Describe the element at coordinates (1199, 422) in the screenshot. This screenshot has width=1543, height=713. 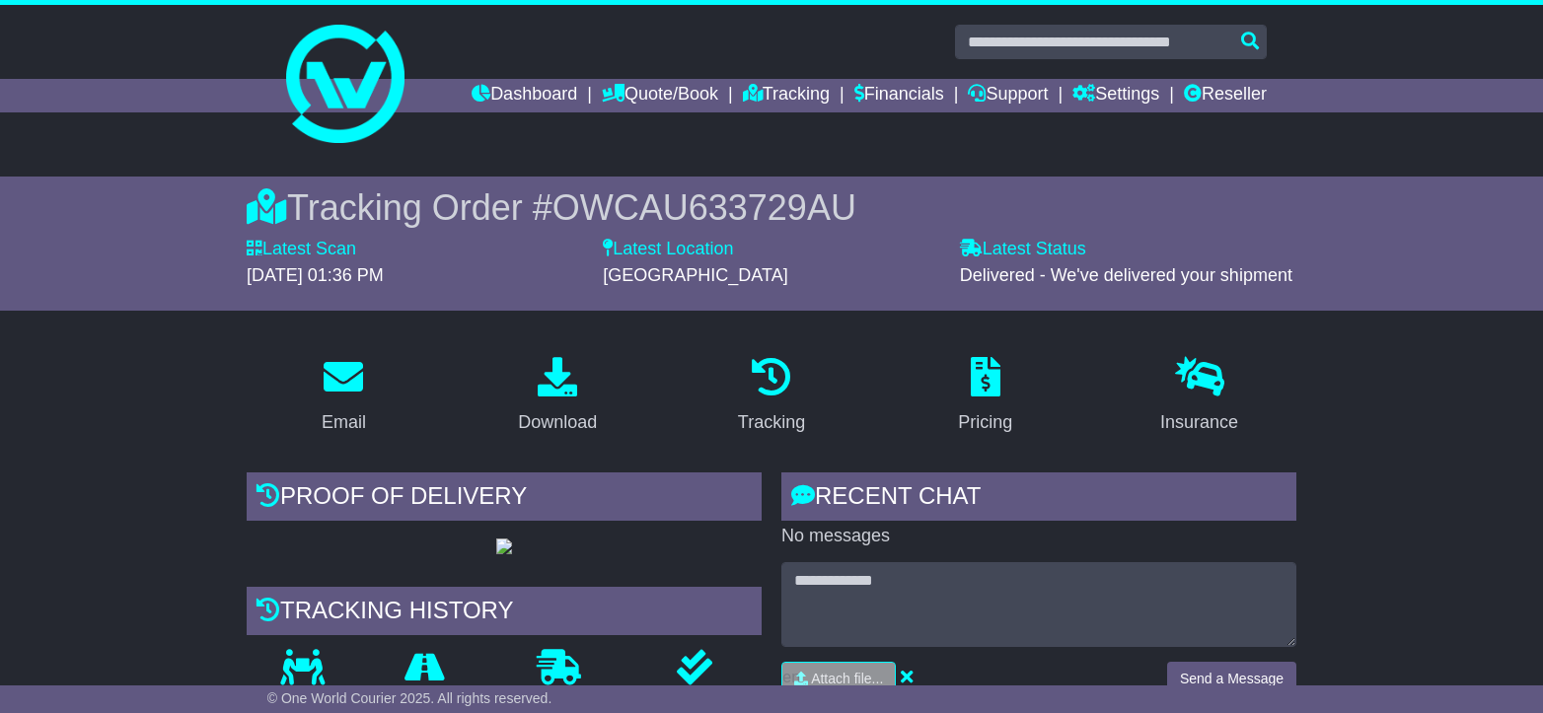
I see `div: Insurance` at that location.